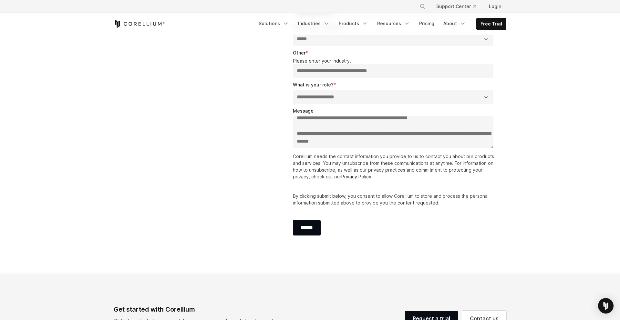 The width and height of the screenshot is (620, 320). What do you see at coordinates (394, 24) in the screenshot?
I see `a: Resources` at bounding box center [394, 24].